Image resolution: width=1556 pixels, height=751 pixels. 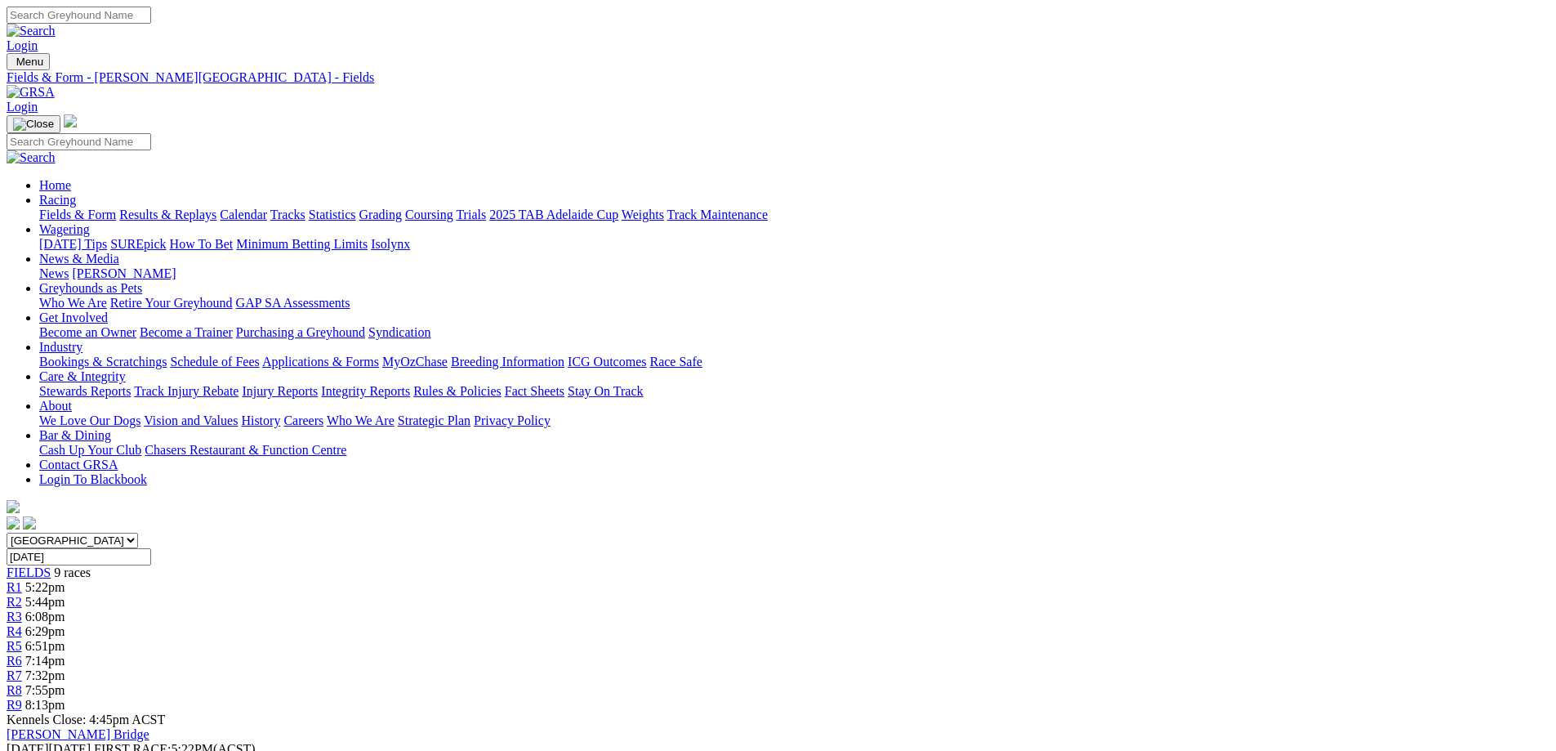 What do you see at coordinates (14, 631) in the screenshot?
I see `a: R4` at bounding box center [14, 631].